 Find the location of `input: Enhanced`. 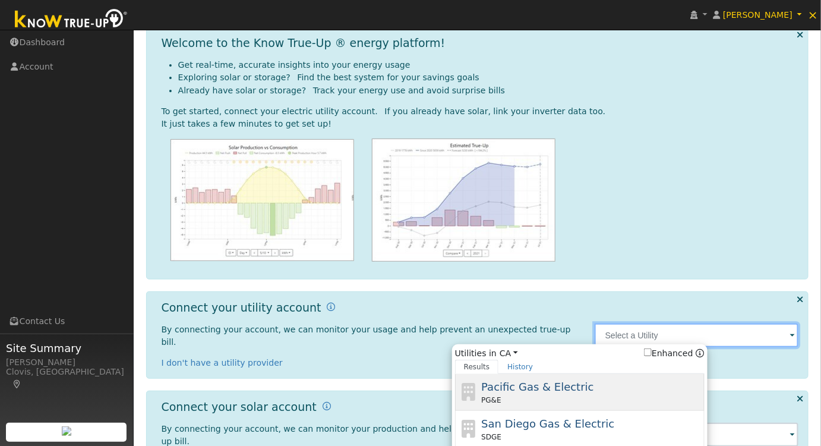

input: Enhanced is located at coordinates (648, 352).